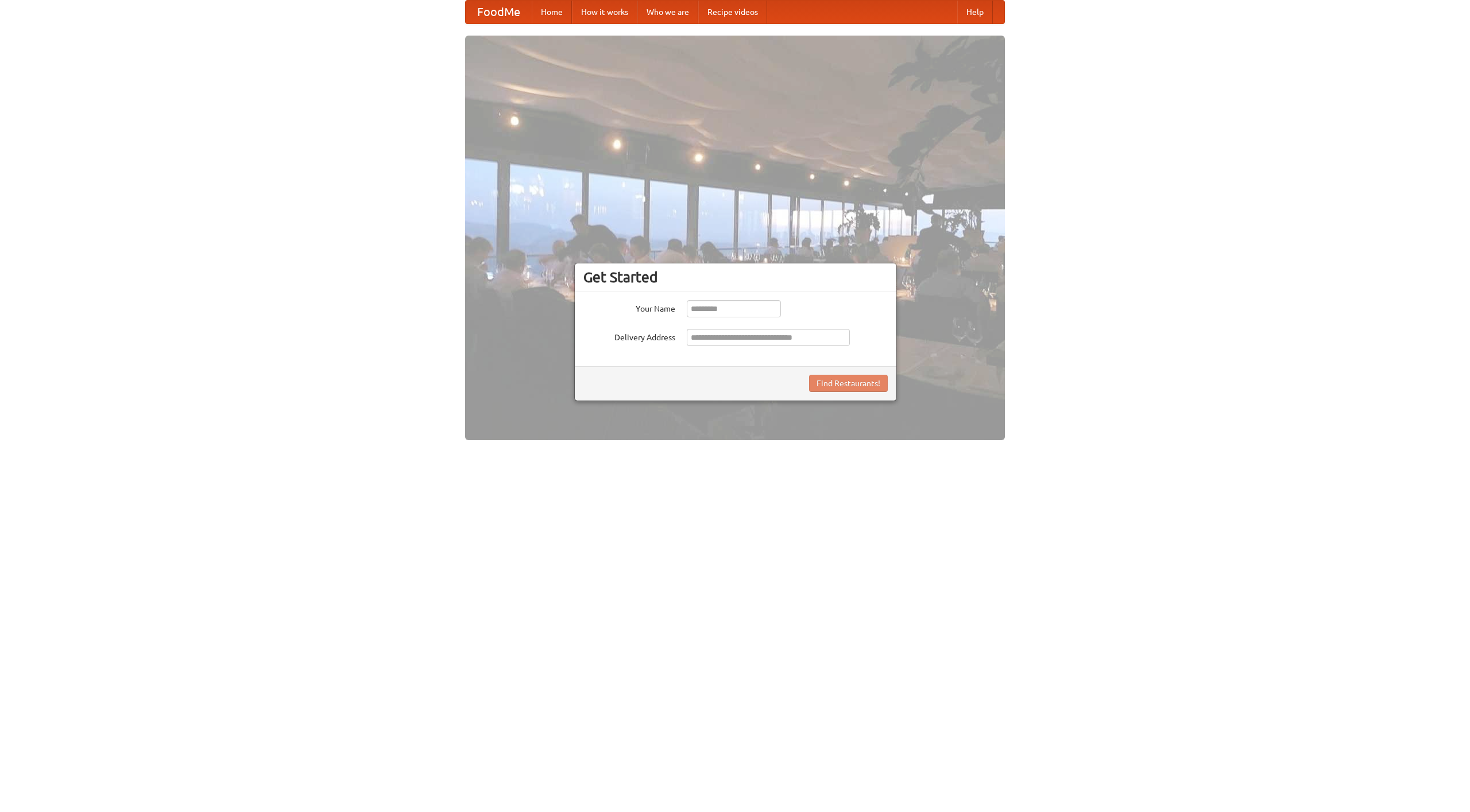  What do you see at coordinates (849, 383) in the screenshot?
I see `button: Find Restaurants!` at bounding box center [849, 383].